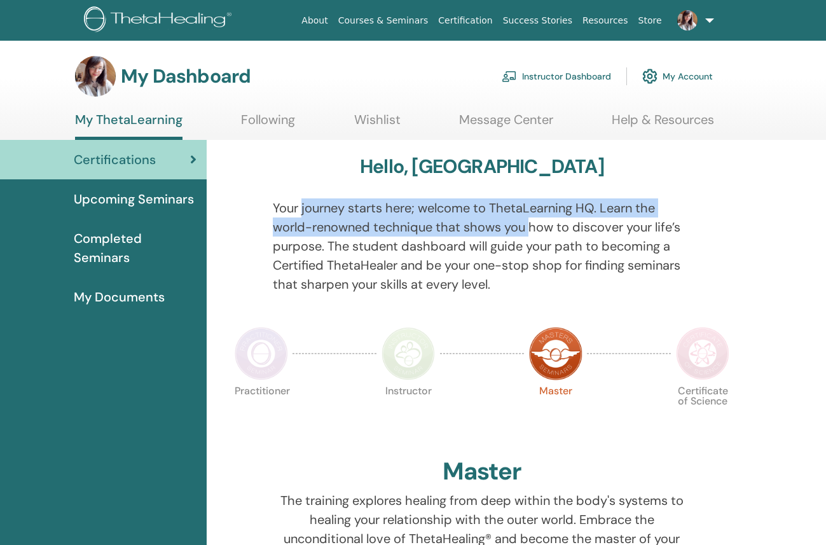  I want to click on img: chalkboard-teacher.svg, so click(509, 76).